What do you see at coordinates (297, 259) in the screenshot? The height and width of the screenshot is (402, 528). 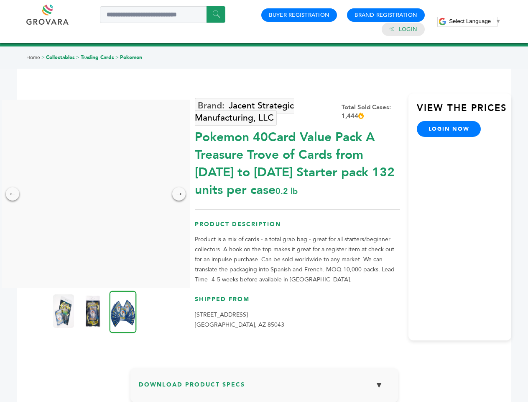 I see `p: Product is a mix of cards - a total grab bag - great for all starters/beginner collectors. A hook...` at bounding box center [297, 259].